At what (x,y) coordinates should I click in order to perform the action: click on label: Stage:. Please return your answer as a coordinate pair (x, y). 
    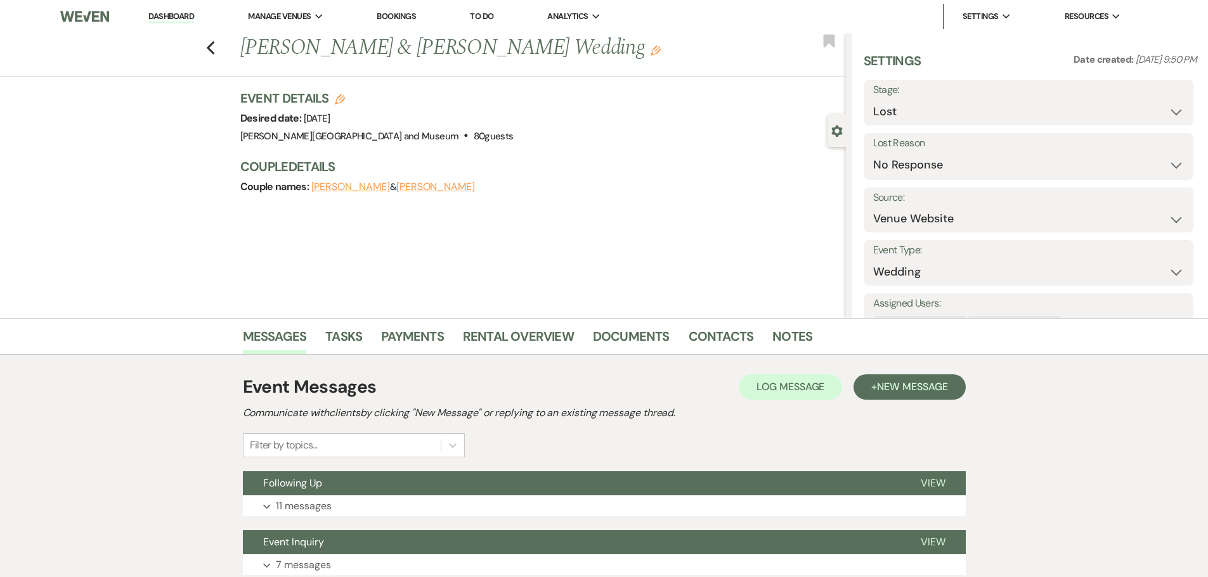
    Looking at the image, I should click on (1028, 90).